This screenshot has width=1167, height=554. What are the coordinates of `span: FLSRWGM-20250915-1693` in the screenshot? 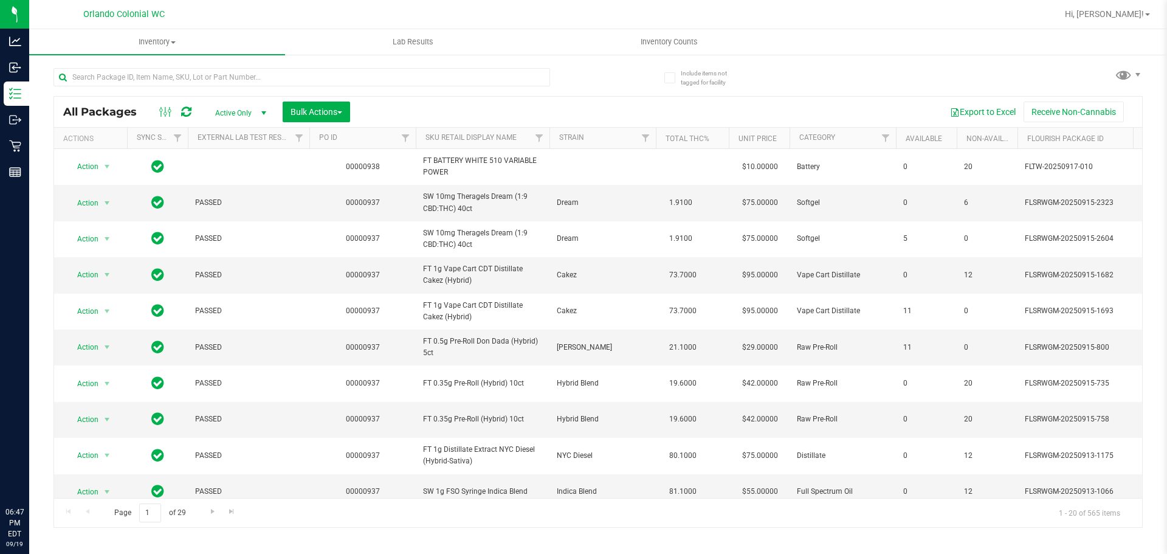 It's located at (1085, 311).